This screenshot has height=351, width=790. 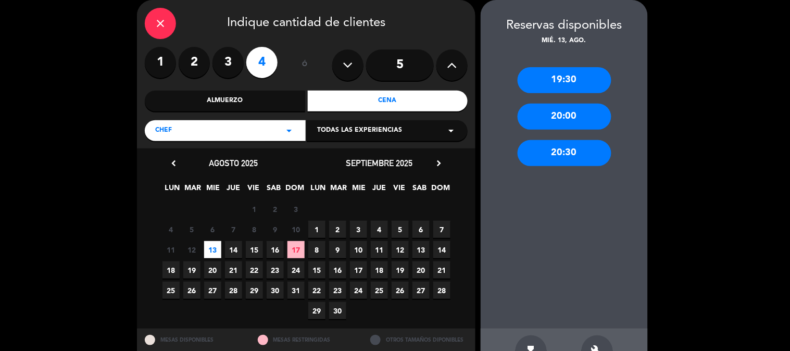 What do you see at coordinates (306, 23) in the screenshot?
I see `div: Indique cantidad de clientes` at bounding box center [306, 23].